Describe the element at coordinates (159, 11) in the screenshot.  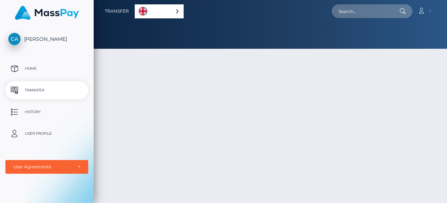
I see `div: Language` at that location.